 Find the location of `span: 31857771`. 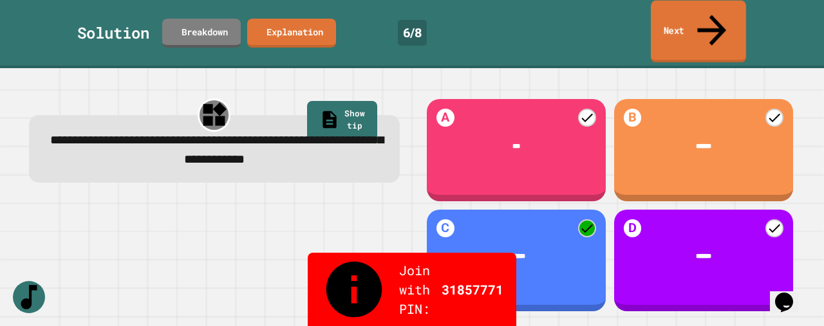

span: 31857771 is located at coordinates (472, 290).